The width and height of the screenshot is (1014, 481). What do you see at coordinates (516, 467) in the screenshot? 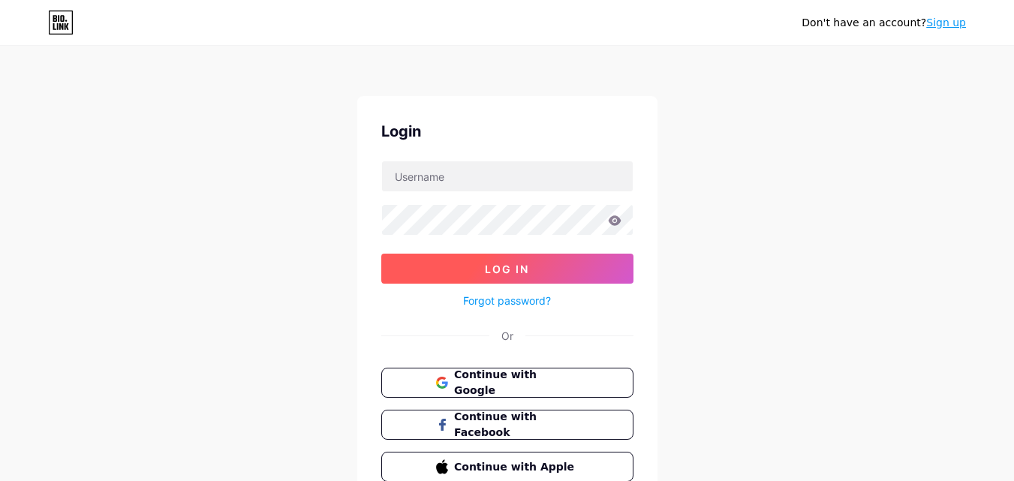
I see `span: Continue with Apple` at bounding box center [516, 467].